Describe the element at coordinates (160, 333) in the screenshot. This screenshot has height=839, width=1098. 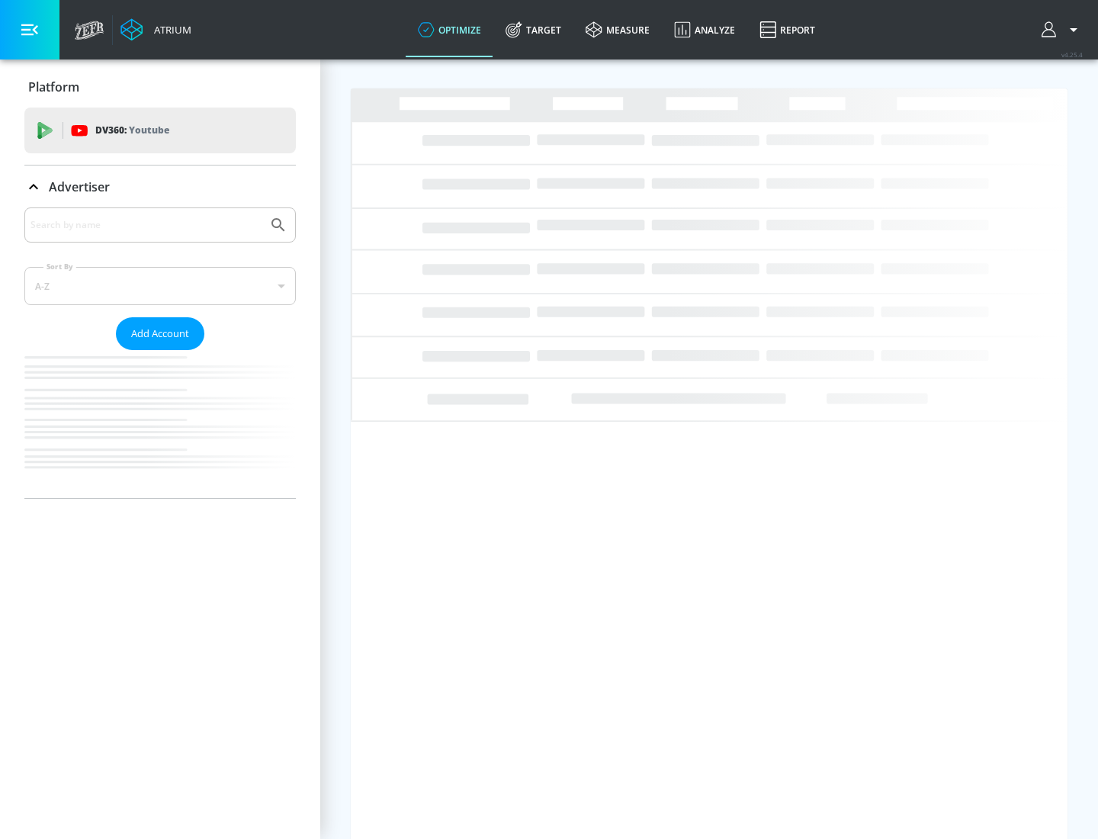
I see `button: Add Account` at that location.